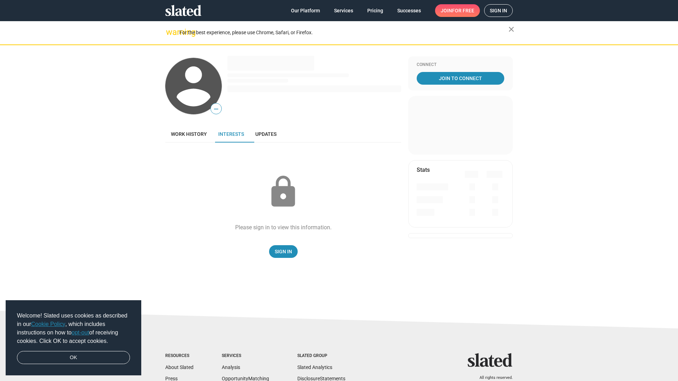 The width and height of the screenshot is (678, 381). Describe the element at coordinates (189, 134) in the screenshot. I see `span: Work history` at that location.